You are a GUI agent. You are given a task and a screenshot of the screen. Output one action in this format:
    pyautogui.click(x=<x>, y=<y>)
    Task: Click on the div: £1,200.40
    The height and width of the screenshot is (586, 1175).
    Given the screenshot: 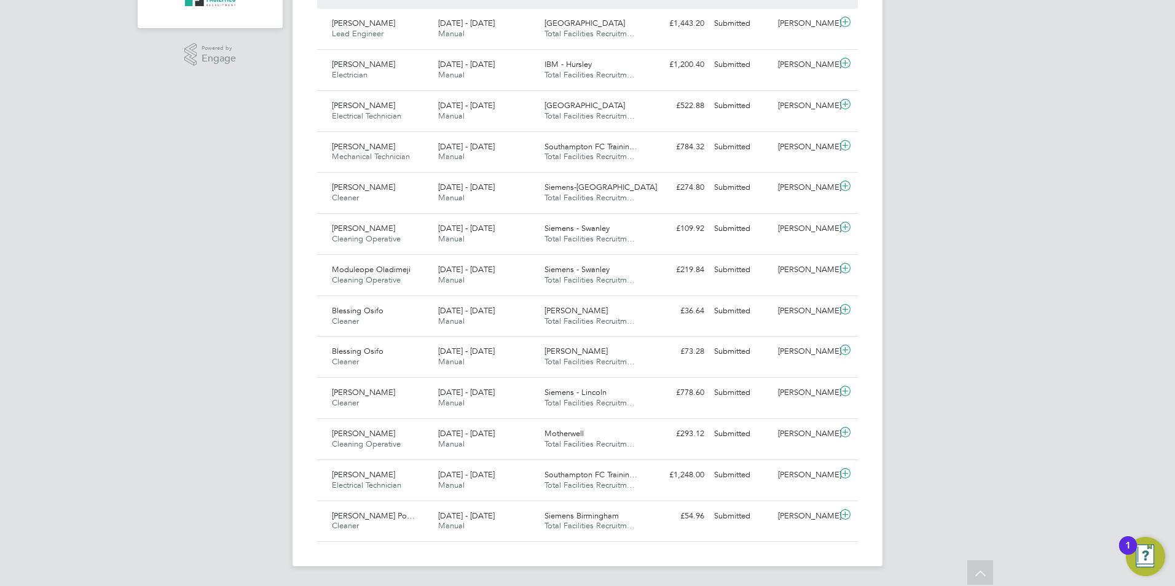 What is the action you would take?
    pyautogui.click(x=677, y=65)
    